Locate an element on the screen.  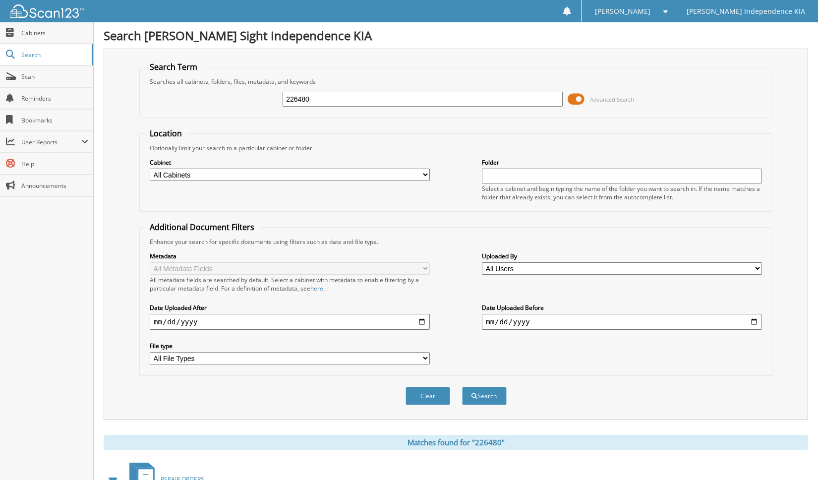
legend: Location is located at coordinates (166, 133).